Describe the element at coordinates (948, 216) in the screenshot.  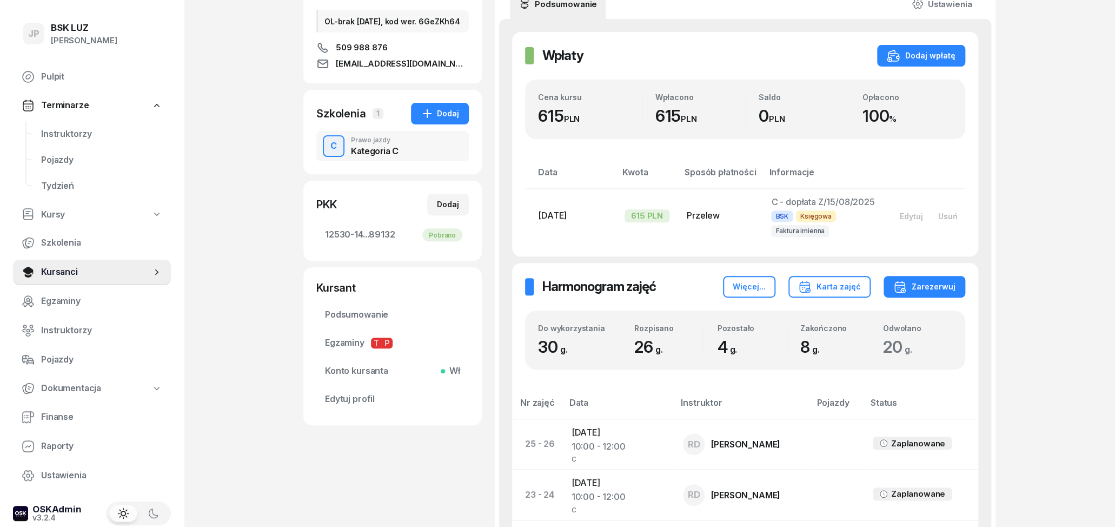
I see `div: Usuń` at that location.